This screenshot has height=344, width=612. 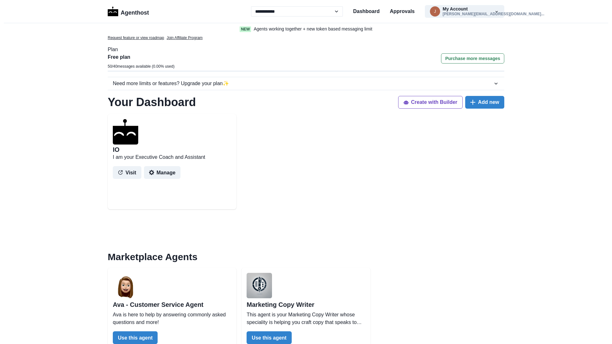 What do you see at coordinates (135, 11) in the screenshot?
I see `p: Agenthost` at bounding box center [135, 11].